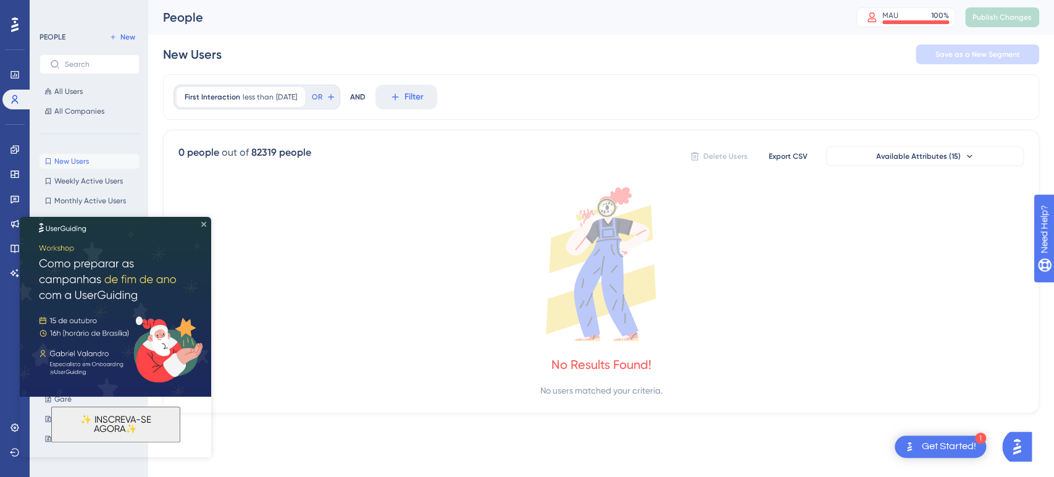 The height and width of the screenshot is (477, 1054). Describe the element at coordinates (941, 447) in the screenshot. I see `div: Open Get Started! checklist, remaining modules: 1` at that location.